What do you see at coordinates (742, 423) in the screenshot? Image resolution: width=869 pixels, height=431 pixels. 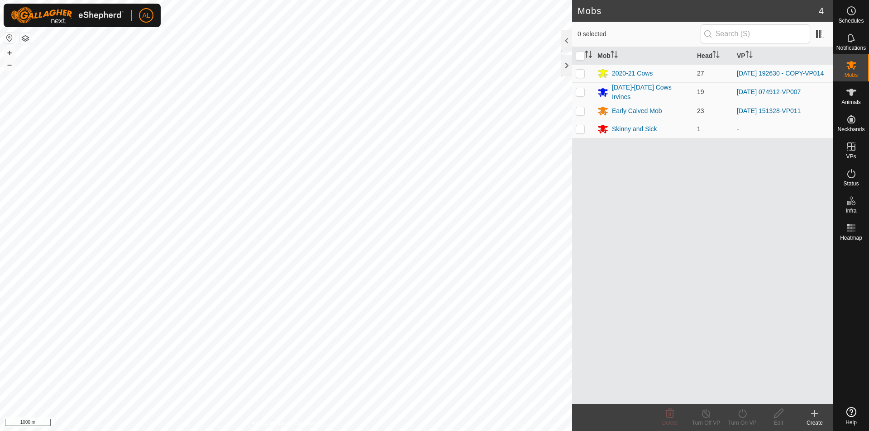 I see `div: Turn On VP` at bounding box center [742, 423].